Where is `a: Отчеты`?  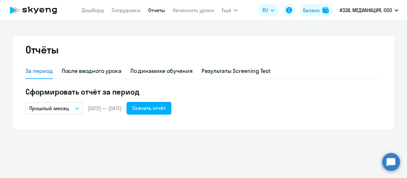 a: Отчеты is located at coordinates (157, 10).